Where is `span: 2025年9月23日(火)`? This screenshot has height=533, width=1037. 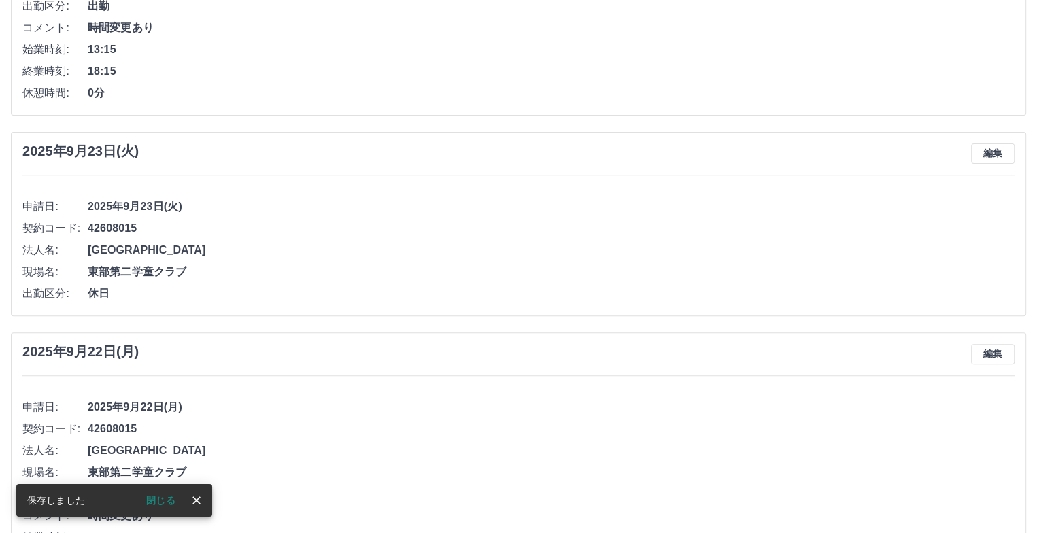 span: 2025年9月23日(火) is located at coordinates (551, 207).